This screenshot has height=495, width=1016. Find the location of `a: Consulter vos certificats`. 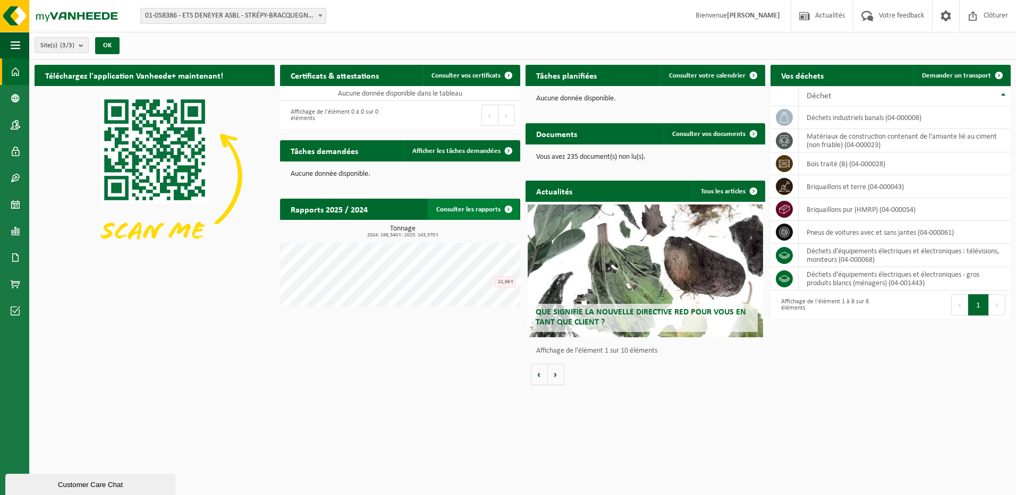

a: Consulter vos certificats is located at coordinates (471, 75).